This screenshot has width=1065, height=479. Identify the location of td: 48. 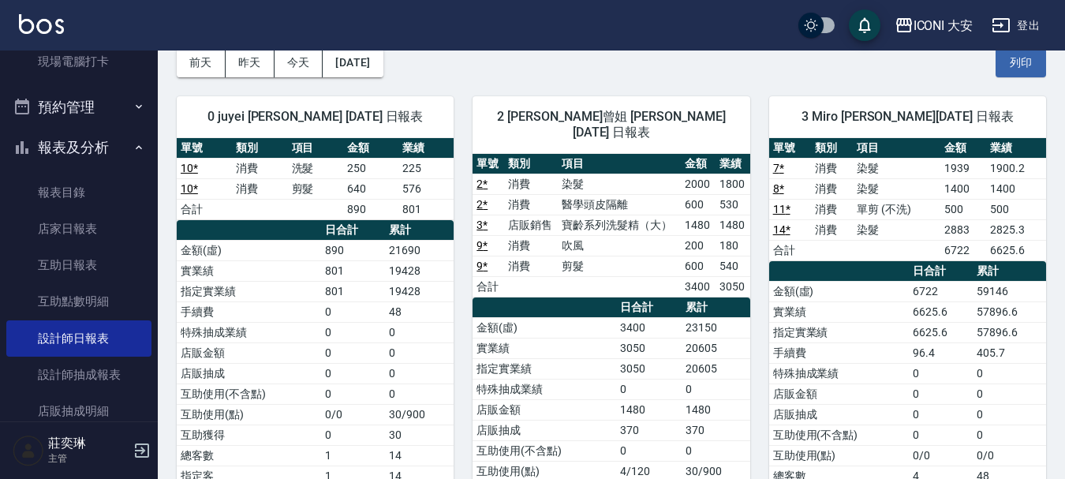
(419, 312).